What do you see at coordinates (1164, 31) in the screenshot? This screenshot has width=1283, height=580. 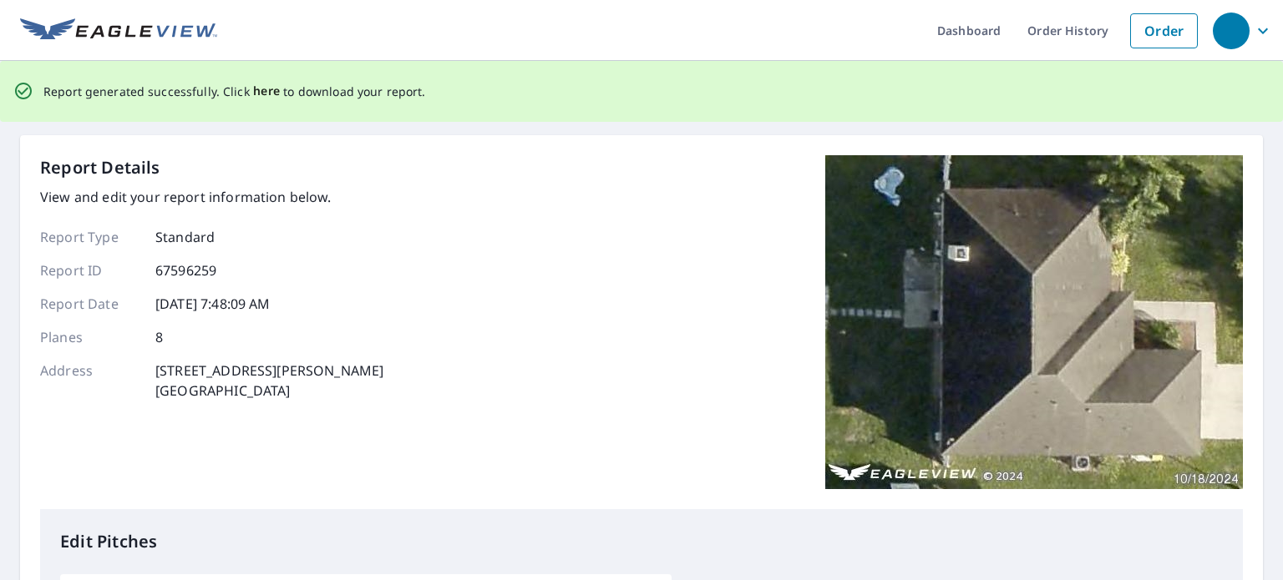 I see `a: Order` at bounding box center [1164, 31].